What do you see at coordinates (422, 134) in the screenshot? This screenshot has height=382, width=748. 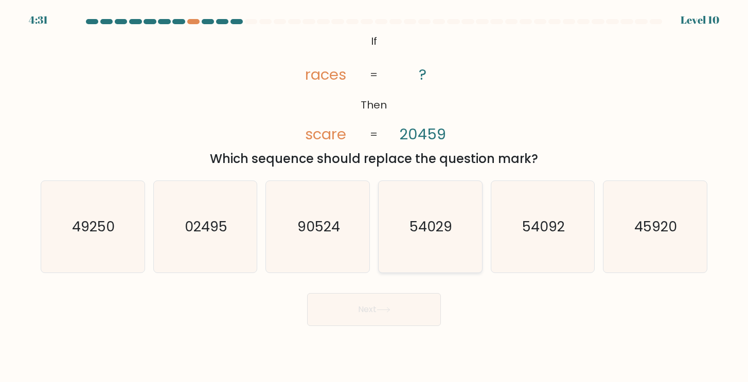 I see `tspan: 20459` at bounding box center [422, 134].